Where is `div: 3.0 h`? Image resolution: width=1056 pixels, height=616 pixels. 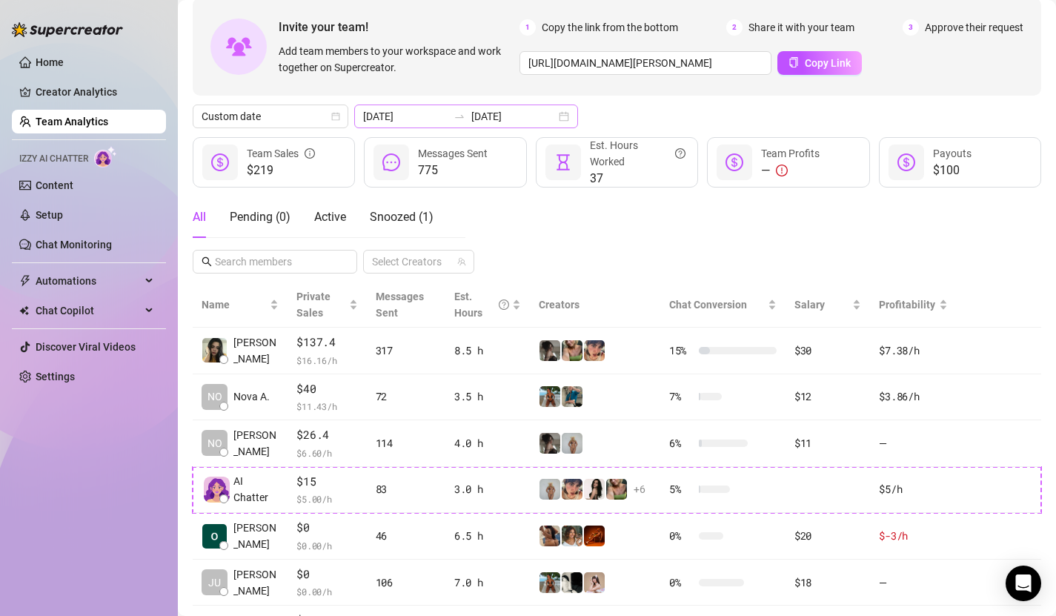 div: 3.0 h is located at coordinates (488, 489).